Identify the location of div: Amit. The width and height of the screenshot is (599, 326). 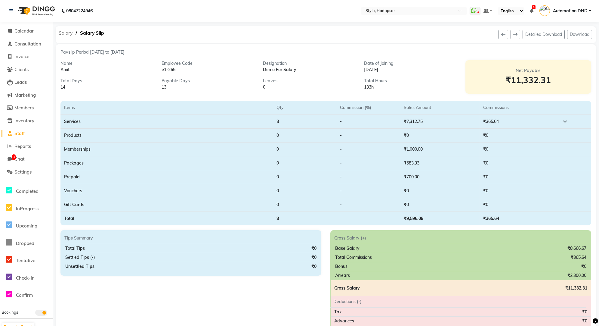
(107, 70).